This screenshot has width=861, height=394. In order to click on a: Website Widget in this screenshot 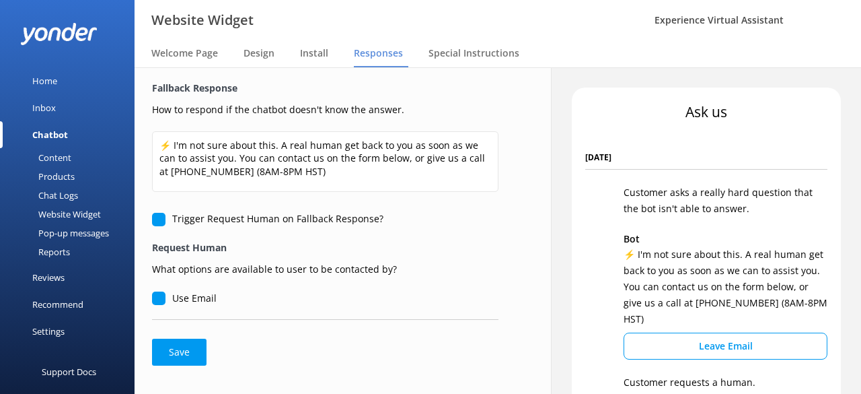, I will do `click(71, 214)`.